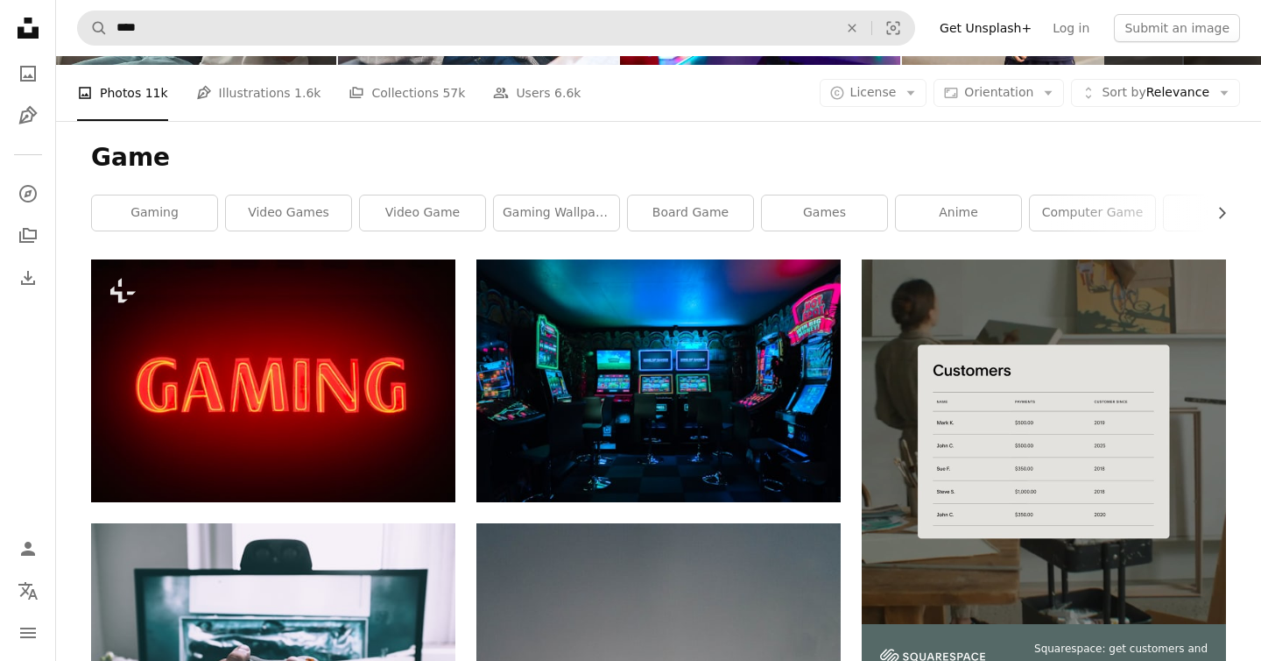  What do you see at coordinates (568, 93) in the screenshot?
I see `span: 6.6k` at bounding box center [568, 93].